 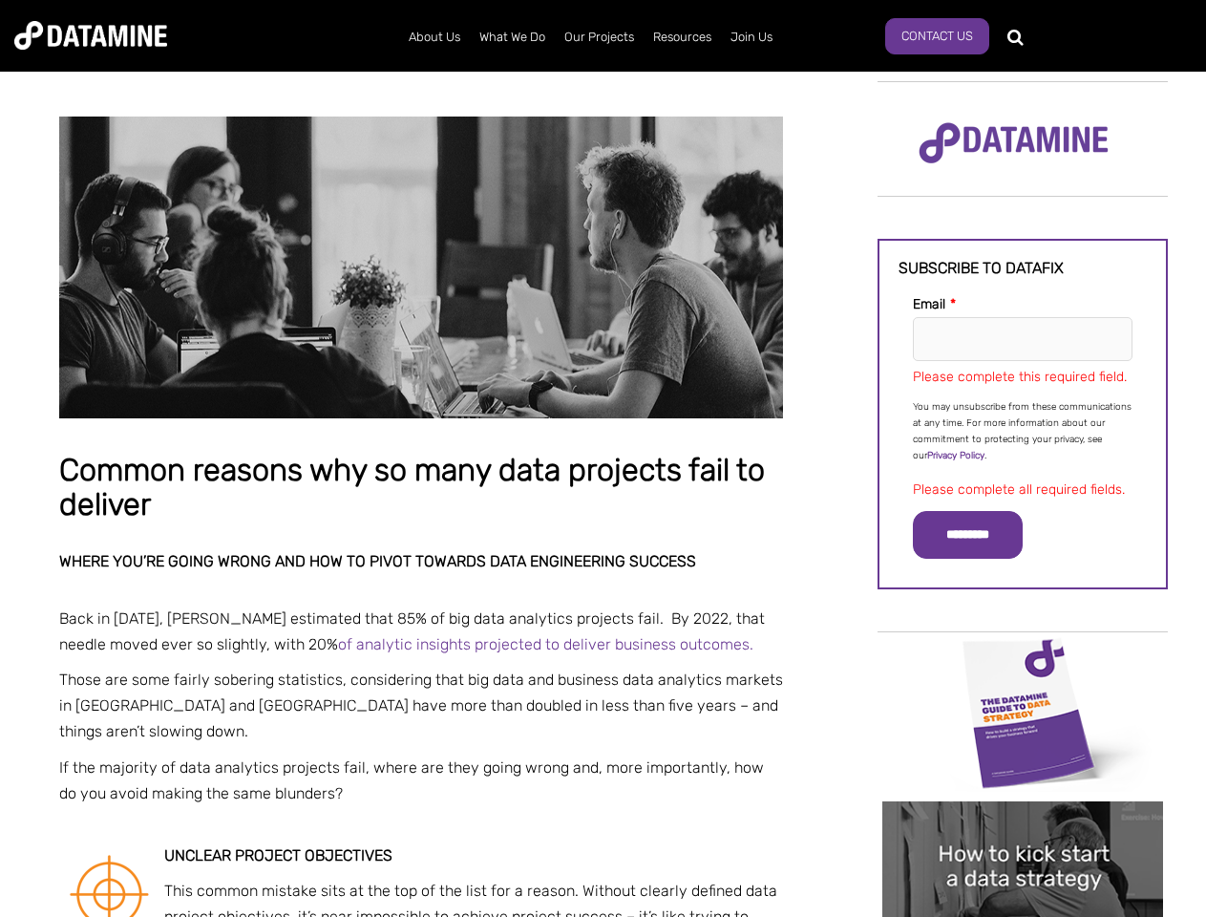 What do you see at coordinates (1023, 432) in the screenshot?
I see `p: You may unsubscribe from these communications at any time. For more information about our commitm...` at bounding box center [1023, 432].